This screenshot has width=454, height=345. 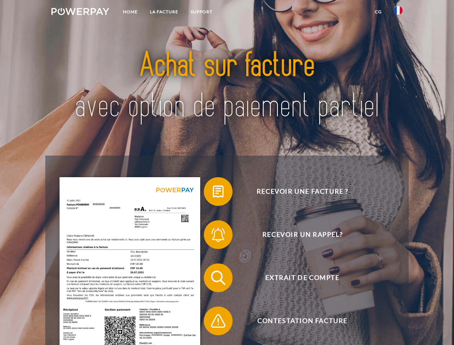 I want to click on span: Recevoir un rappel?, so click(x=302, y=235).